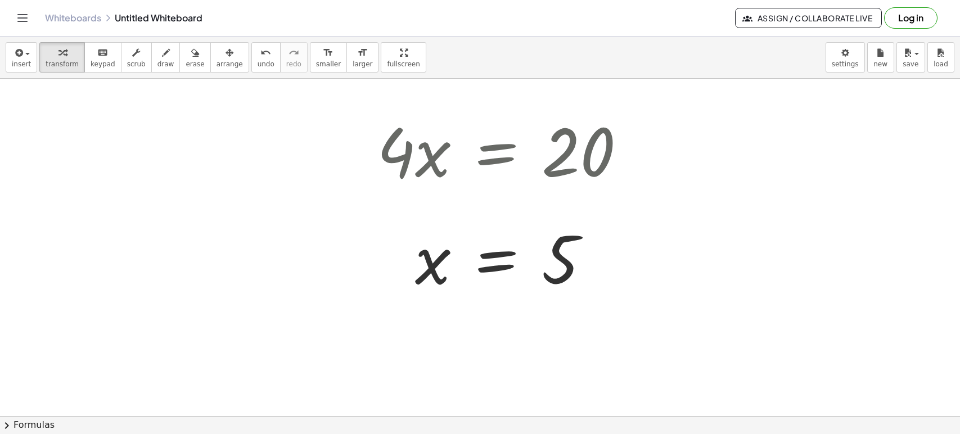  Describe the element at coordinates (808, 18) in the screenshot. I see `span: Assign / Collaborate Live` at that location.